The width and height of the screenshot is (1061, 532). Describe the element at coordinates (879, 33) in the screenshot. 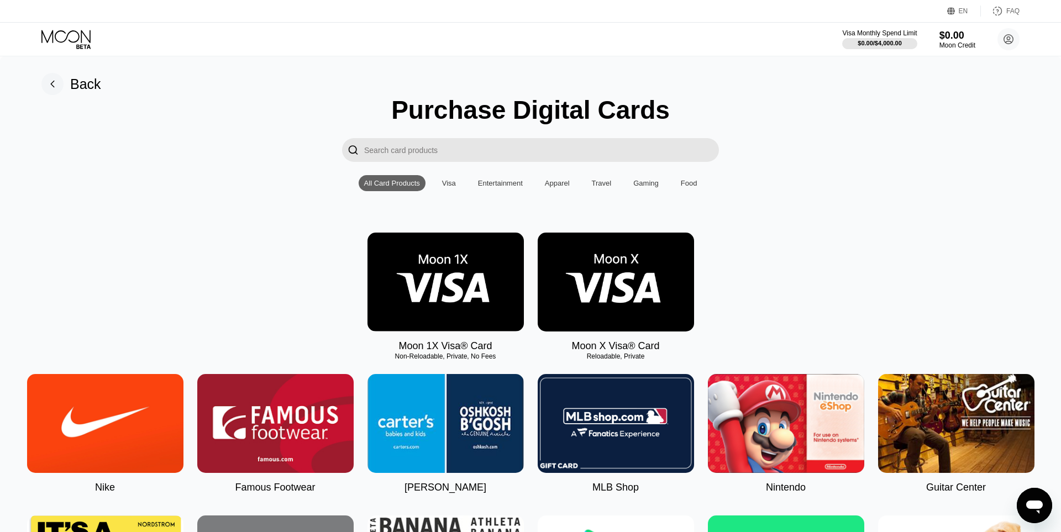

I see `div: Visa Monthly Spend Limit` at that location.